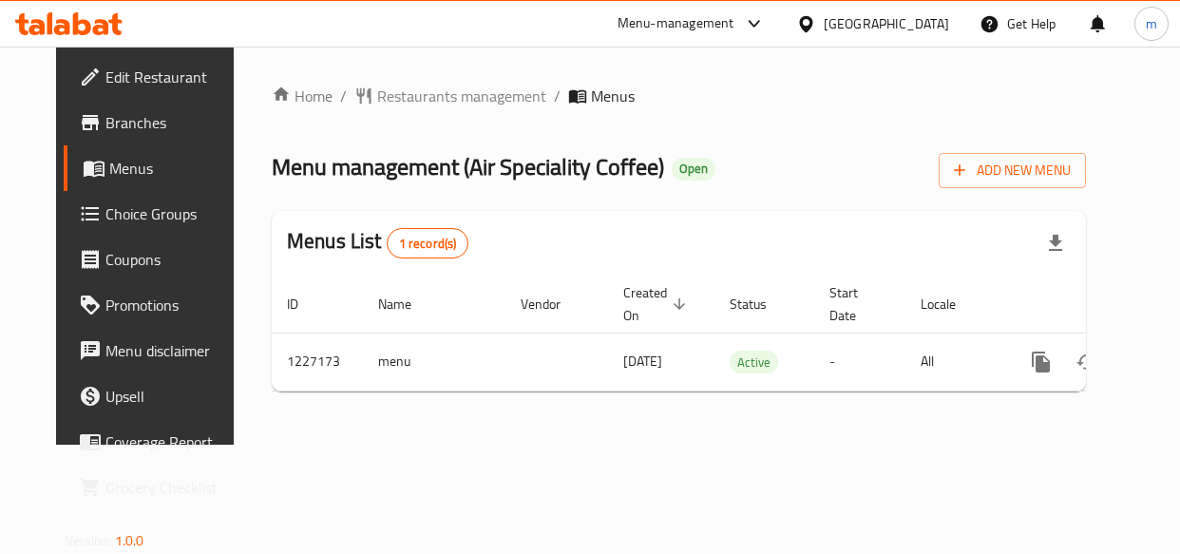 This screenshot has width=1180, height=554. I want to click on div: Active, so click(754, 362).